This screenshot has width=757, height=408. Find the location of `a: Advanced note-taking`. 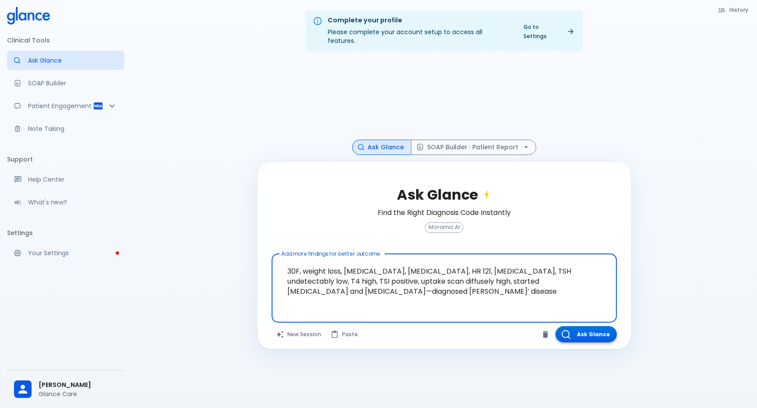

a: Advanced note-taking is located at coordinates (66, 129).